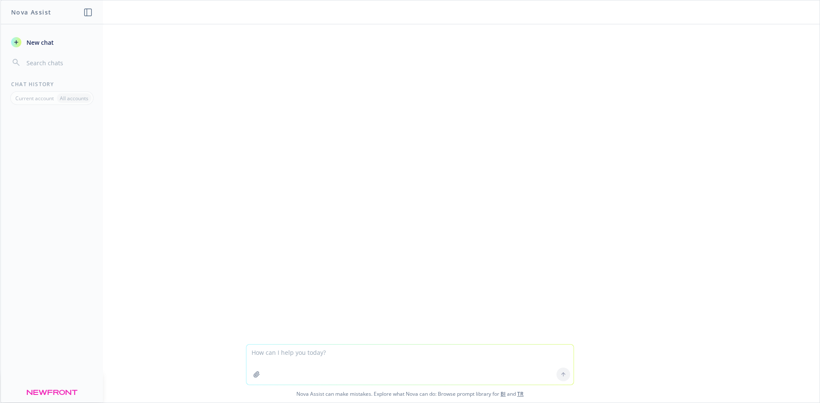  I want to click on span: Nova Assist can make mistakes. Explore what Nova can do: Browse prompt library for and, so click(410, 394).